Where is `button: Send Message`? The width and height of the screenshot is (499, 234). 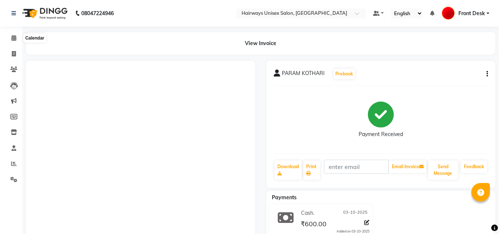
button: Send Message is located at coordinates (443, 170).